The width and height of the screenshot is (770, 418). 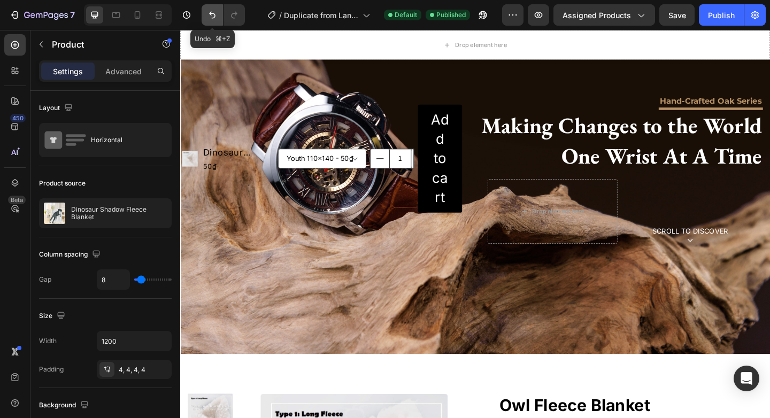 I want to click on span: Default, so click(x=406, y=15).